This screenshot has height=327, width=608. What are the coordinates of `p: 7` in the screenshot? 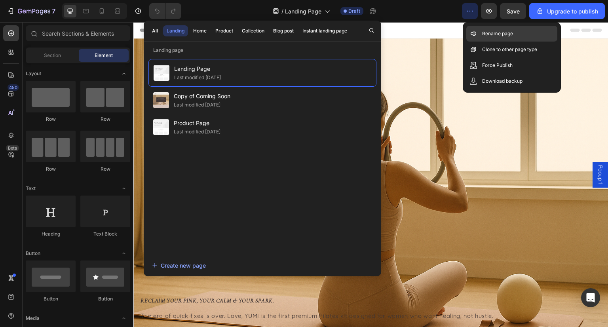 It's located at (53, 11).